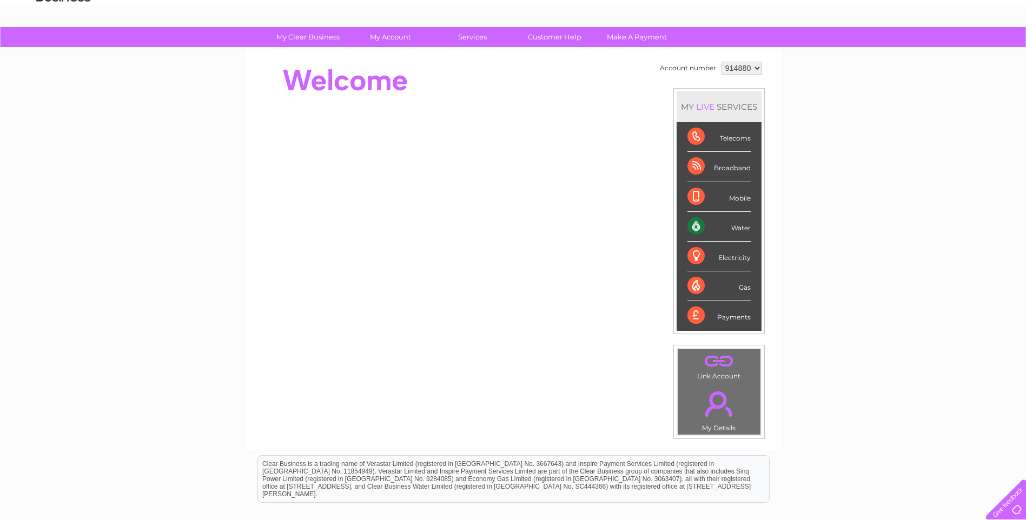  I want to click on span: 0333 014 3131, so click(859, 12).